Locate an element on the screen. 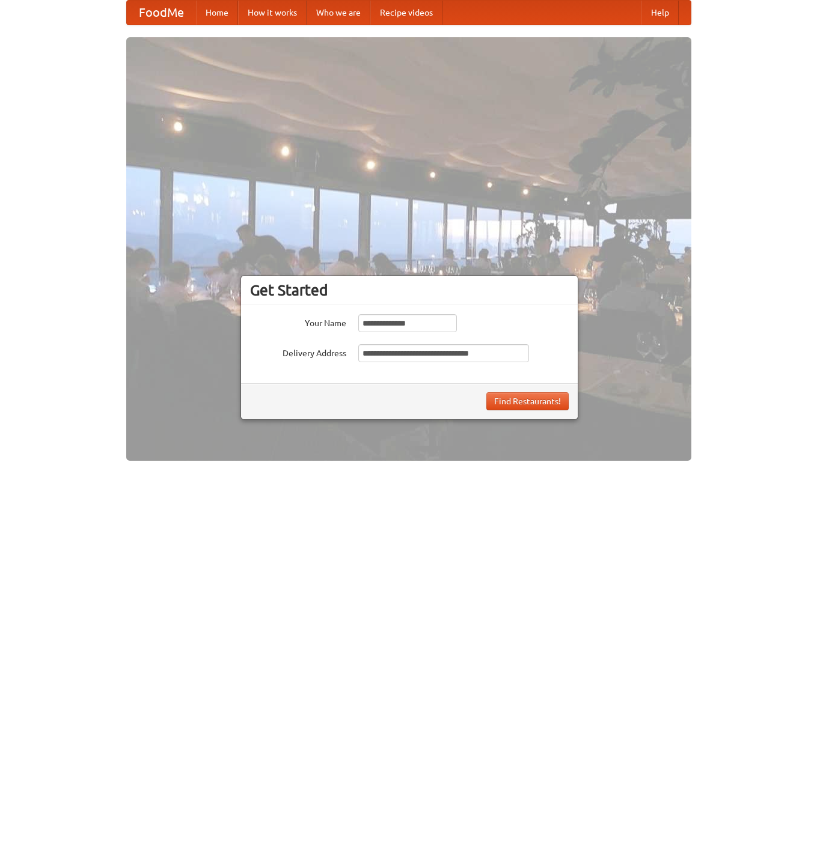 The height and width of the screenshot is (850, 817). a: FoodMe is located at coordinates (161, 13).